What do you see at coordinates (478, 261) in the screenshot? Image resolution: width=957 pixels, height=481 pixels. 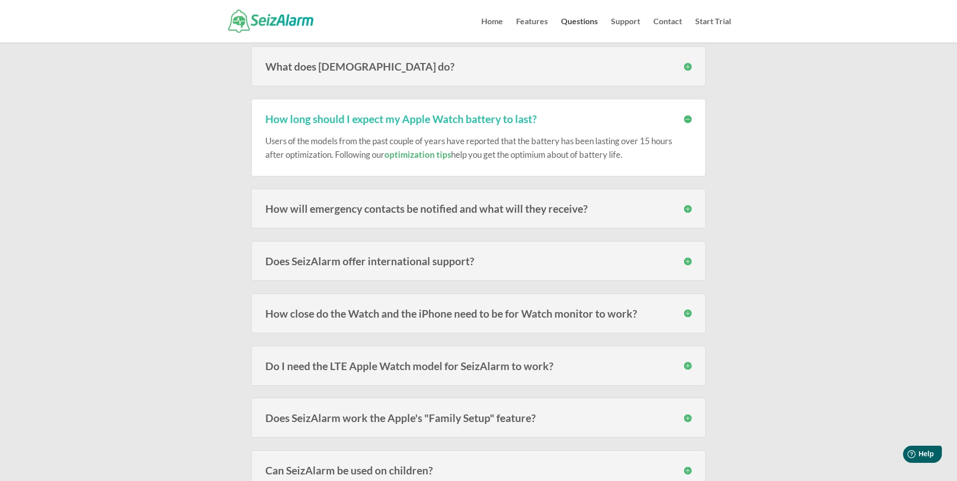 I see `h3: Does SeizAlarm offer international support?` at bounding box center [478, 261].